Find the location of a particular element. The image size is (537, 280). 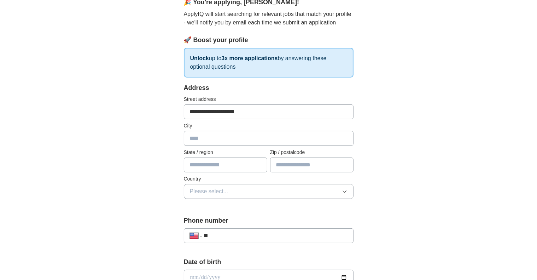

span: Please select... is located at coordinates (209, 191).